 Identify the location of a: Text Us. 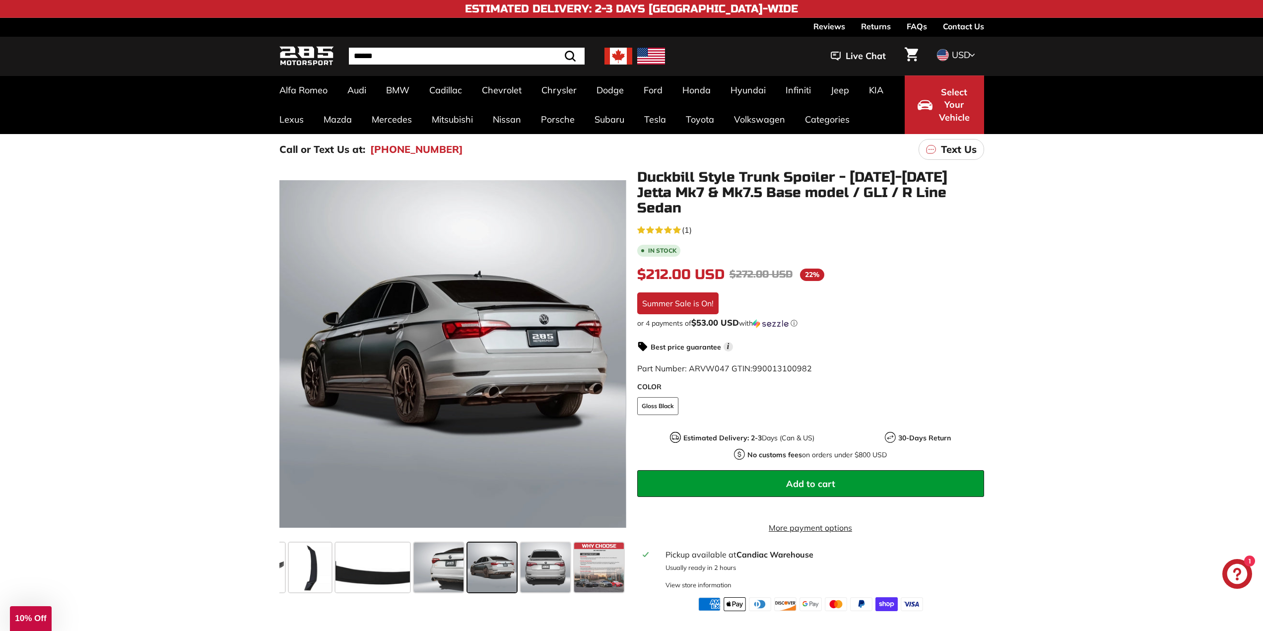
(952, 149).